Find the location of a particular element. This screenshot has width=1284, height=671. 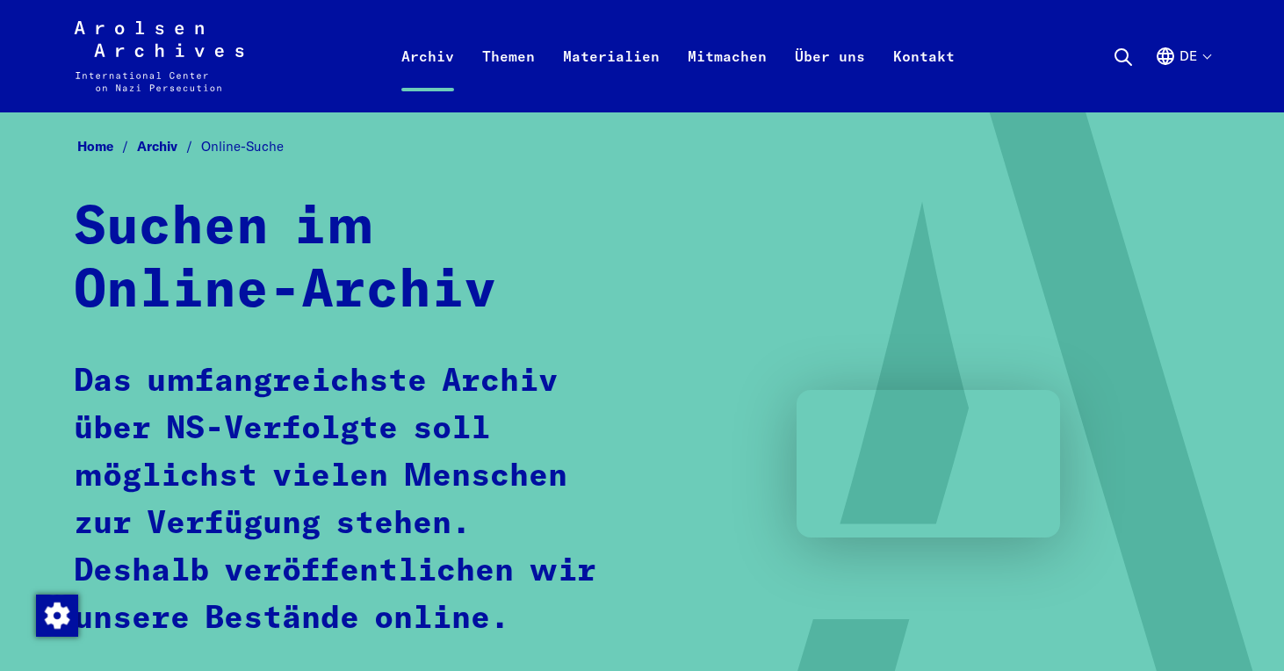

a: Materialien is located at coordinates (611, 77).